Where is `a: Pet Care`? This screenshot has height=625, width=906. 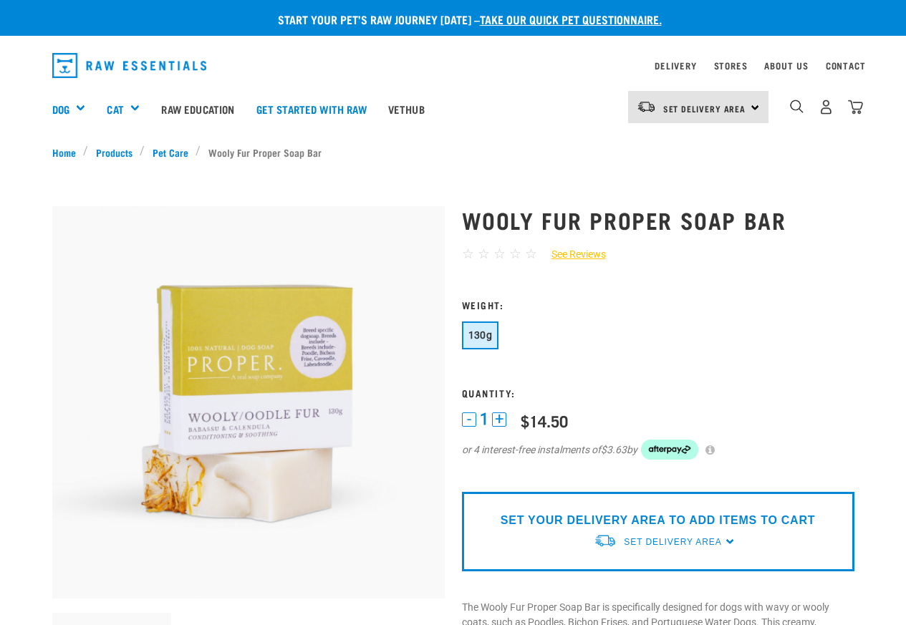 a: Pet Care is located at coordinates (170, 152).